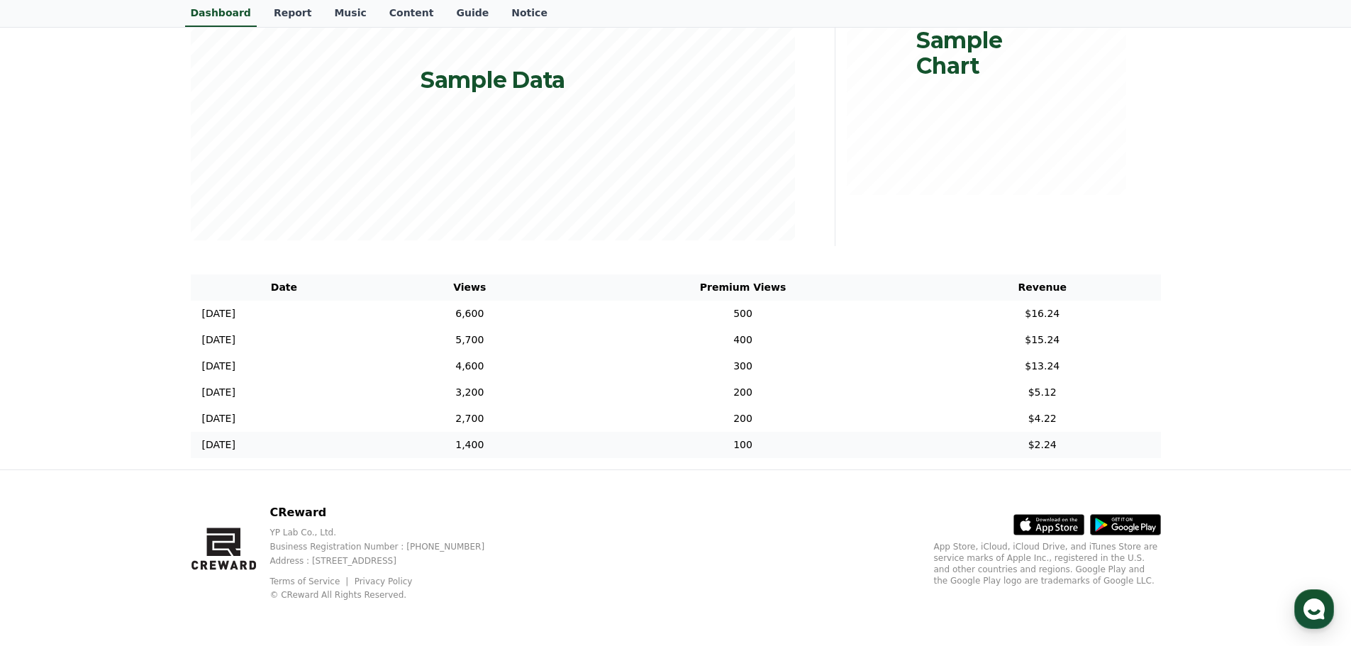 The width and height of the screenshot is (1351, 646). What do you see at coordinates (1043, 445) in the screenshot?
I see `td: $2.24` at bounding box center [1043, 445].